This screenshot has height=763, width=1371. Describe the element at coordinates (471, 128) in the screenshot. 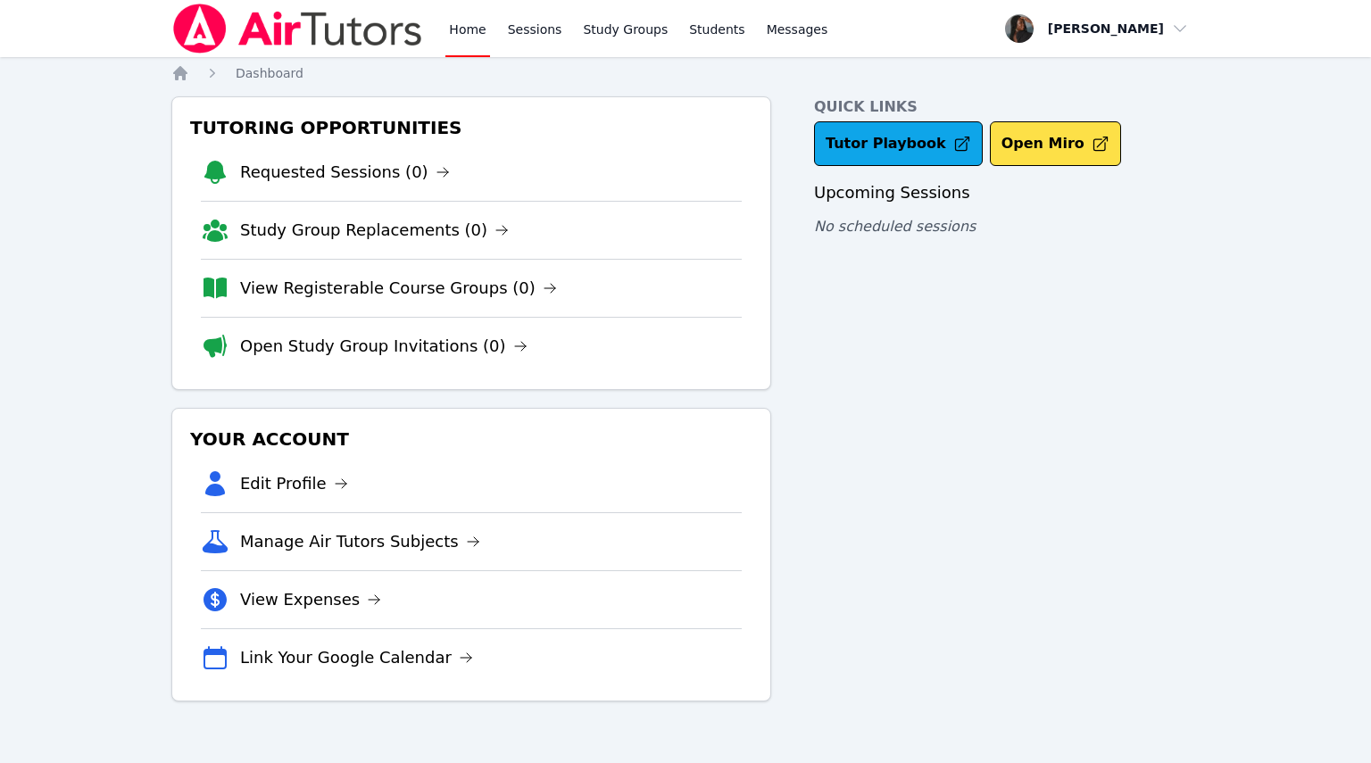

I see `h3: Tutoring Opportunities` at that location.